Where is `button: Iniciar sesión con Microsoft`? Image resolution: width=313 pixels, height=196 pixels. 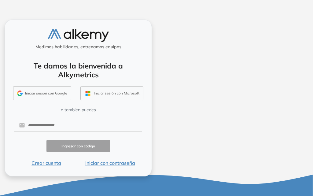 button: Iniciar sesión con Microsoft is located at coordinates (112, 93).